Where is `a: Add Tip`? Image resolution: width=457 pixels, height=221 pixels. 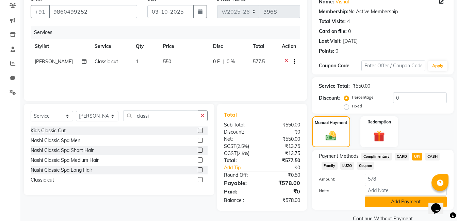 a: Add Tip is located at coordinates (244, 168).